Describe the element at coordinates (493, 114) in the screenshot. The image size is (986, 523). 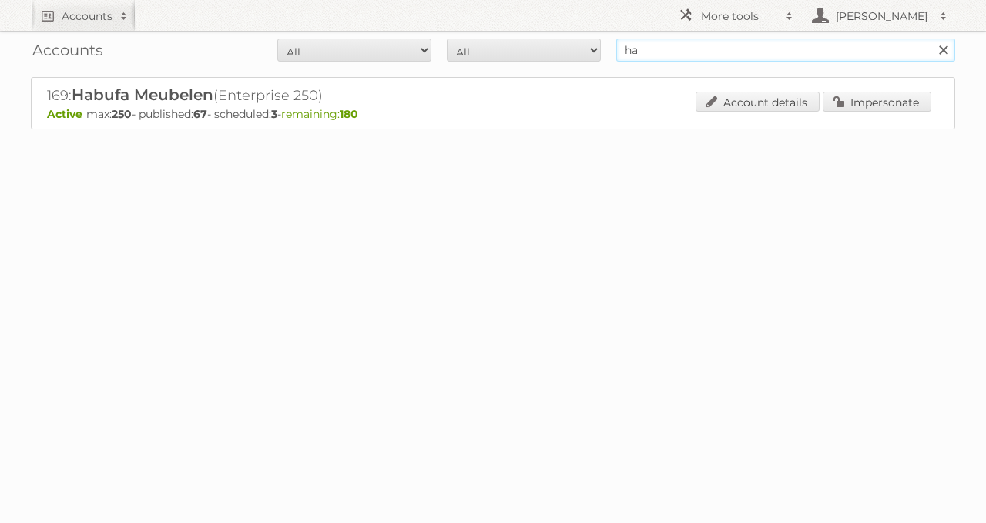
I see `p: max: - published: - scheduled: -` at that location.